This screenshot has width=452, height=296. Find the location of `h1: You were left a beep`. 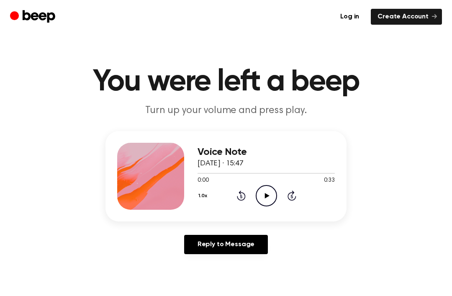

h1: You were left a beep is located at coordinates (226, 82).